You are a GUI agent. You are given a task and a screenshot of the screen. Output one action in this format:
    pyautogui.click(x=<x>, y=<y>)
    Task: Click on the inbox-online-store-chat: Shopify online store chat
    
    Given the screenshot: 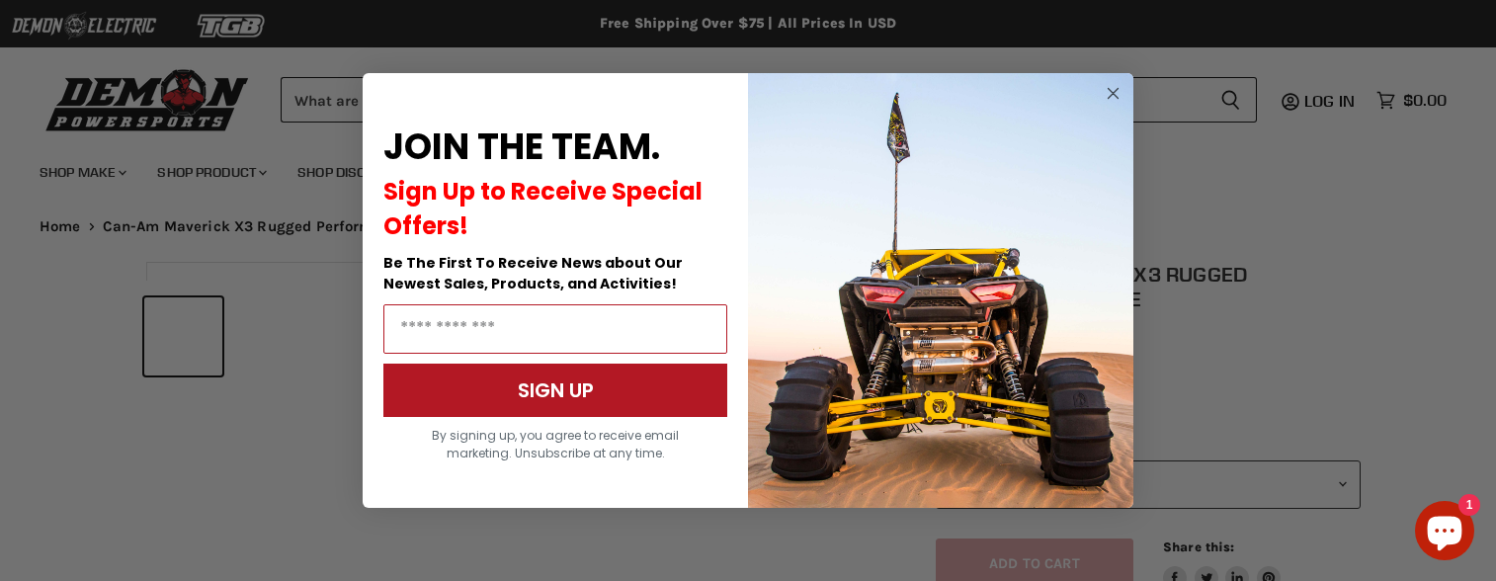 What is the action you would take?
    pyautogui.click(x=1445, y=533)
    